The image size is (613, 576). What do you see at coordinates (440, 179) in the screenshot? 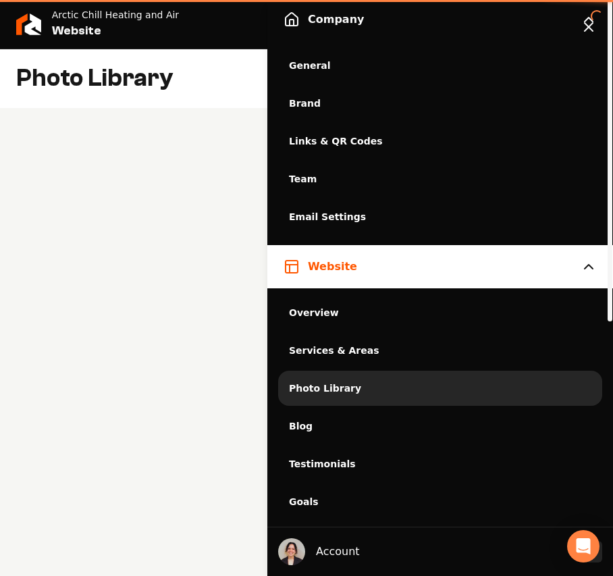
I see `span: Team` at bounding box center [440, 179].